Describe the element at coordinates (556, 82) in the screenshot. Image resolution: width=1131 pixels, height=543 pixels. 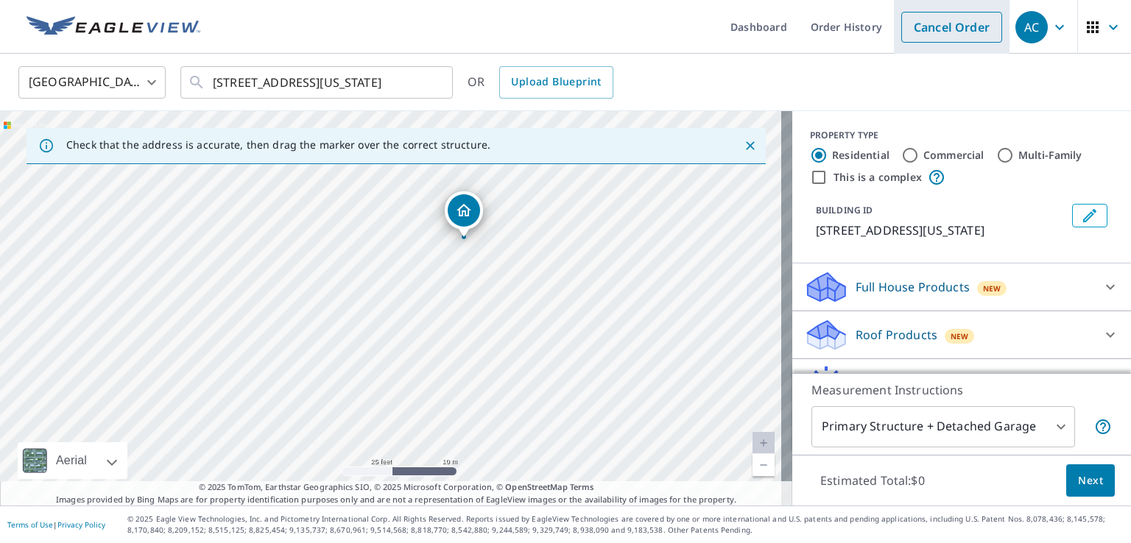
I see `span: Upload Blueprint` at that location.